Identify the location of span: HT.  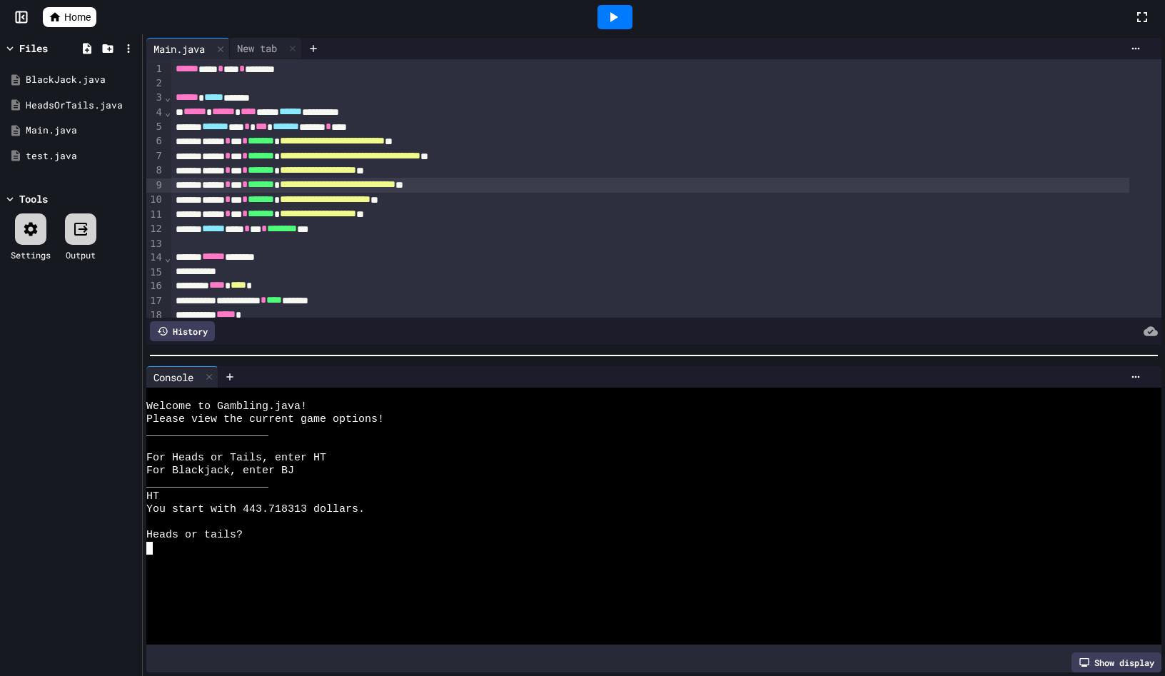
(153, 497).